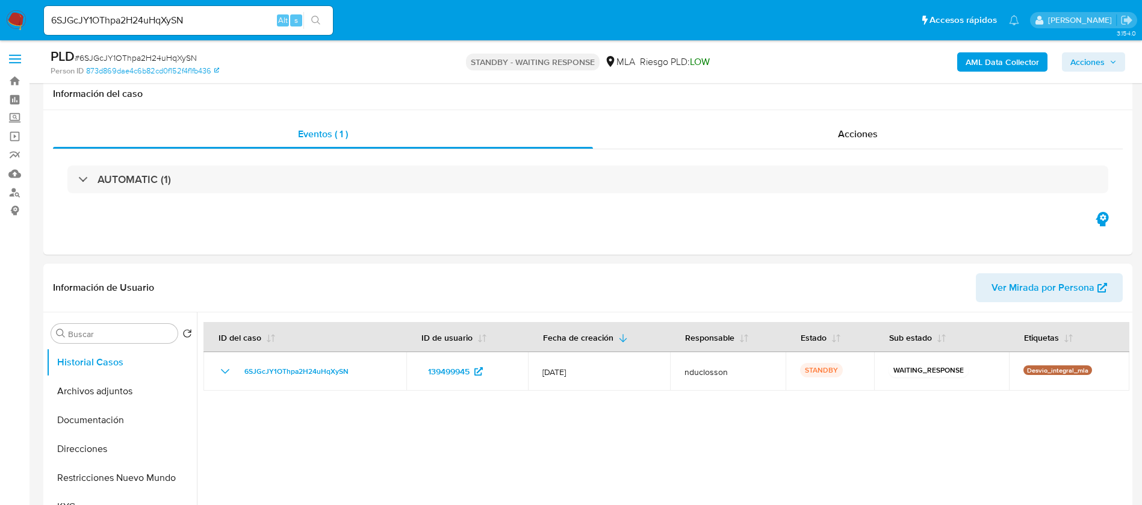 The width and height of the screenshot is (1142, 505). I want to click on button: Acciones, so click(1093, 62).